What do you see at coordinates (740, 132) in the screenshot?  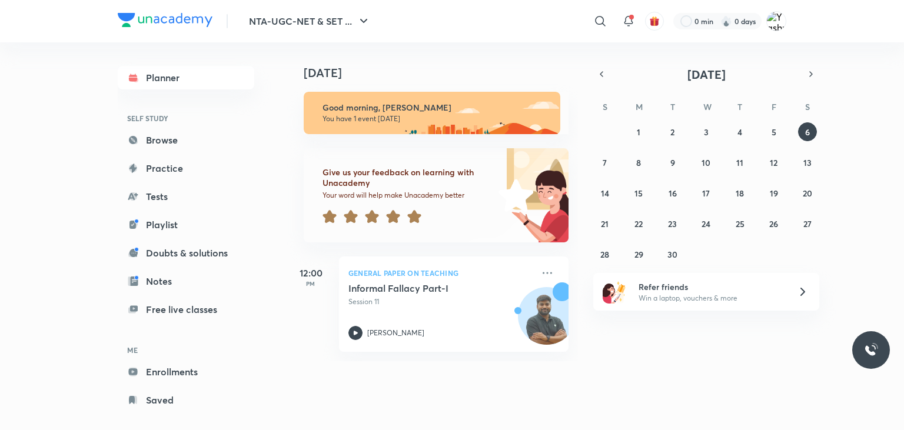 I see `abbr: September 4, 2025` at bounding box center [740, 132].